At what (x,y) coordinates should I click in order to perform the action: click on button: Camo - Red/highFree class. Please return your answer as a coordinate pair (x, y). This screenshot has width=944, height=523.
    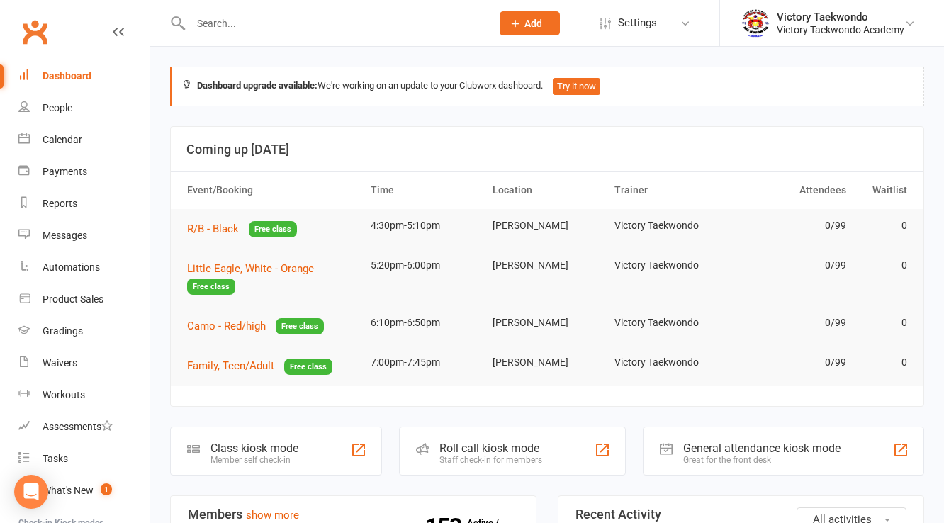
    Looking at the image, I should click on (255, 326).